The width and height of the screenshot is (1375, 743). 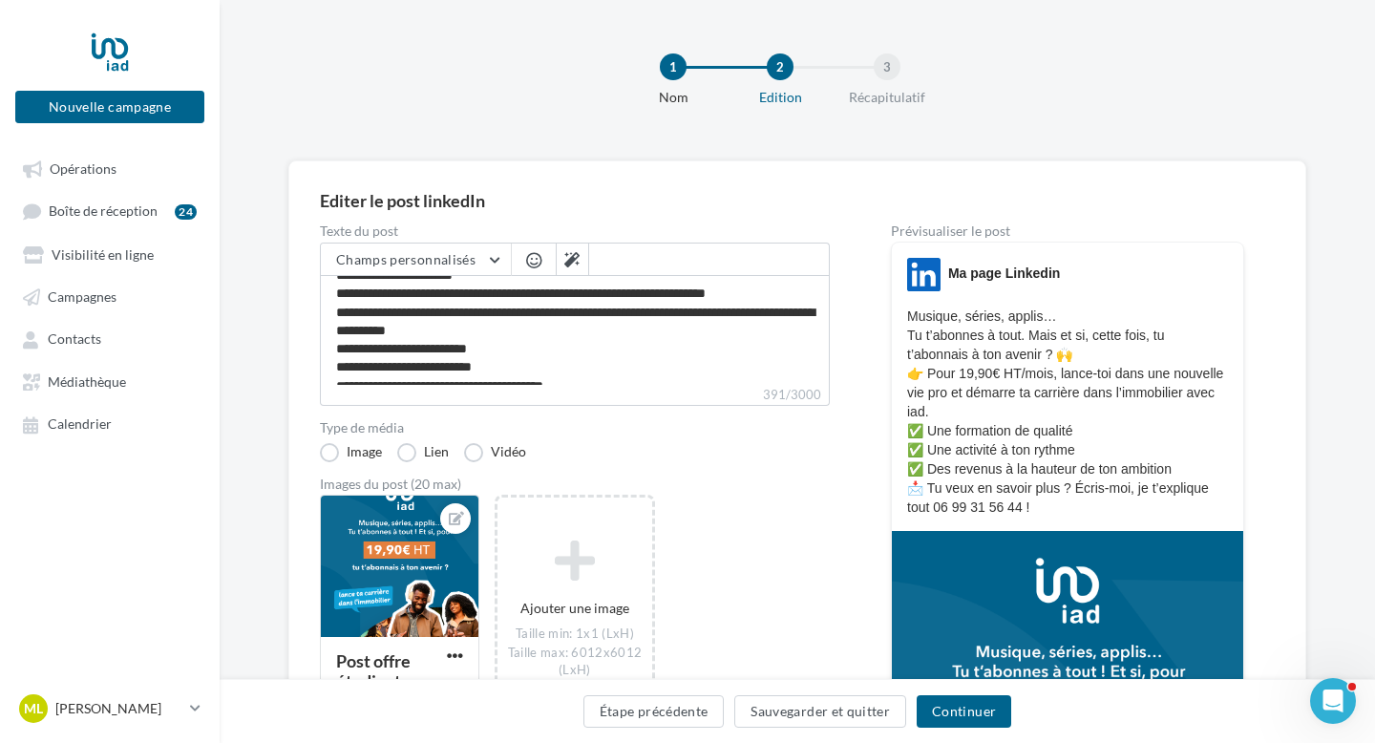 What do you see at coordinates (575, 231) in the screenshot?
I see `label: Texte du post` at bounding box center [575, 231].